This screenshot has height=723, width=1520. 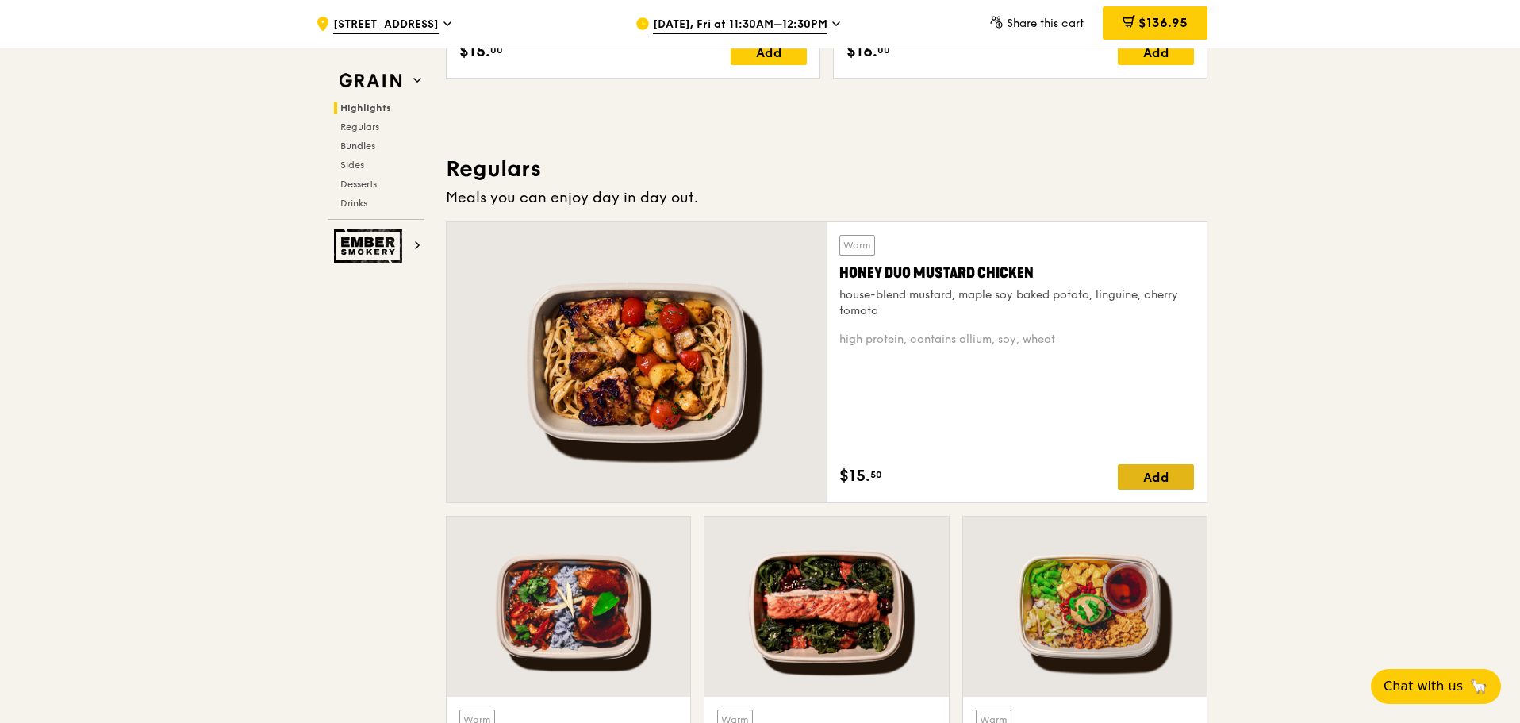 I want to click on img: Grain web logo, so click(x=371, y=81).